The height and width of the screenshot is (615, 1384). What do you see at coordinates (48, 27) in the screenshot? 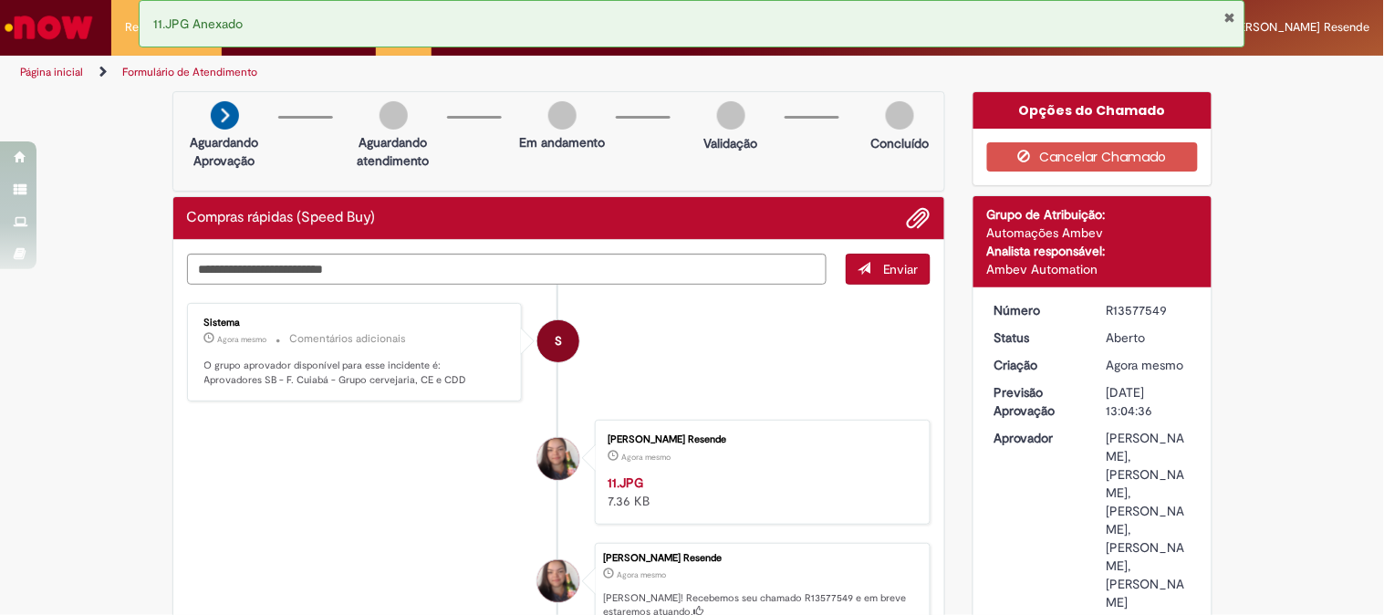
I see `img: ServiceNow` at bounding box center [48, 27].